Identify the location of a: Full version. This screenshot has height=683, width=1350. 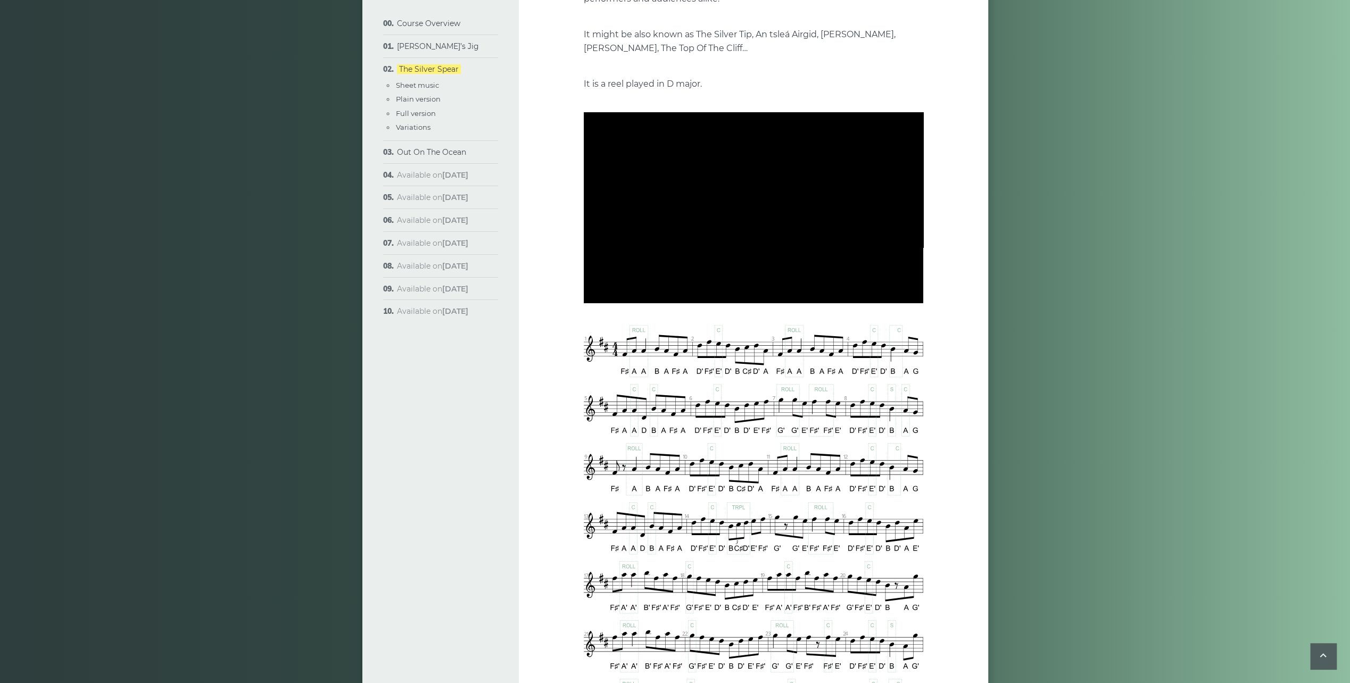
(416, 113).